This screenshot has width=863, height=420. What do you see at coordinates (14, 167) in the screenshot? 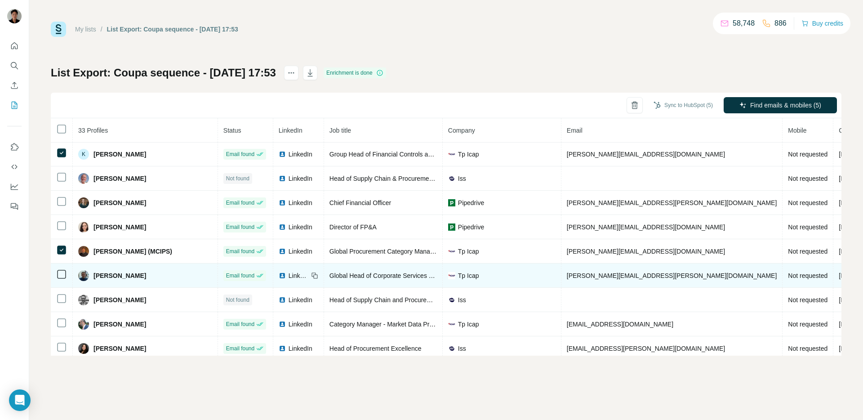
I see `button: Use Surfe API` at bounding box center [14, 167].